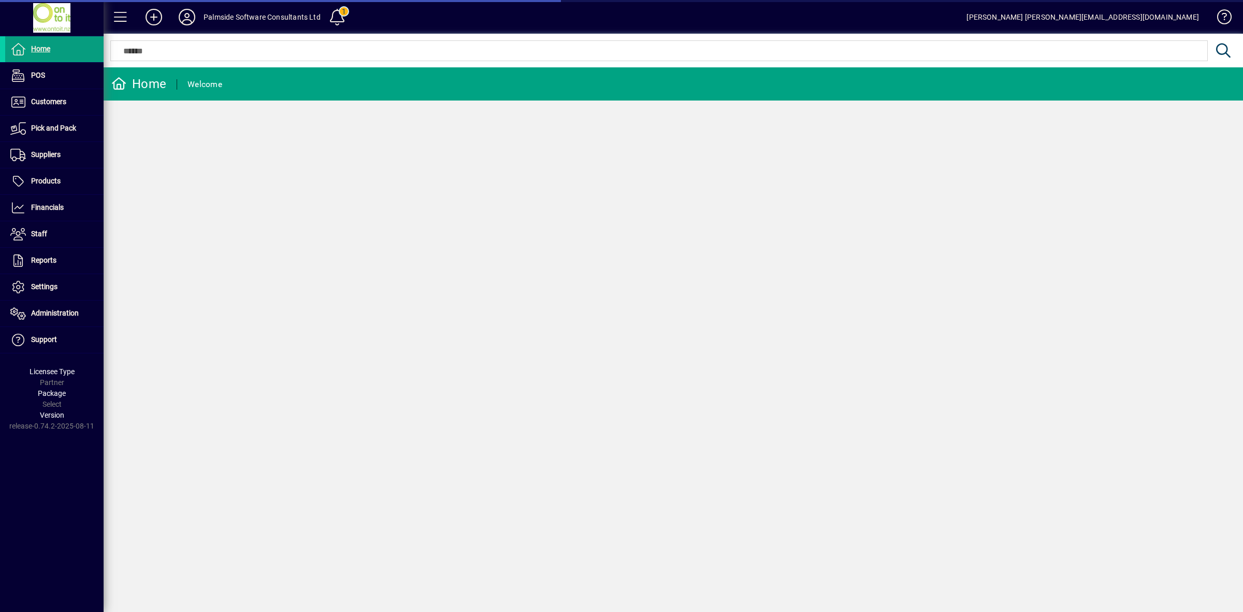 This screenshot has height=612, width=1243. Describe the element at coordinates (53, 128) in the screenshot. I see `span: Pick and Pack` at that location.